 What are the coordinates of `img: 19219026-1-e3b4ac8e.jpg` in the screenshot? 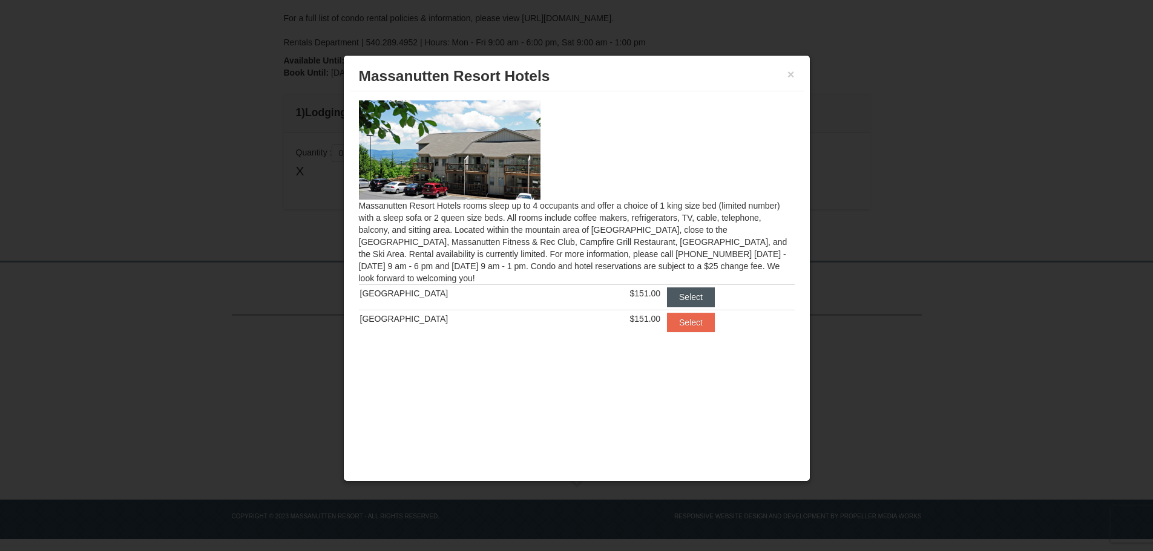 It's located at (450, 150).